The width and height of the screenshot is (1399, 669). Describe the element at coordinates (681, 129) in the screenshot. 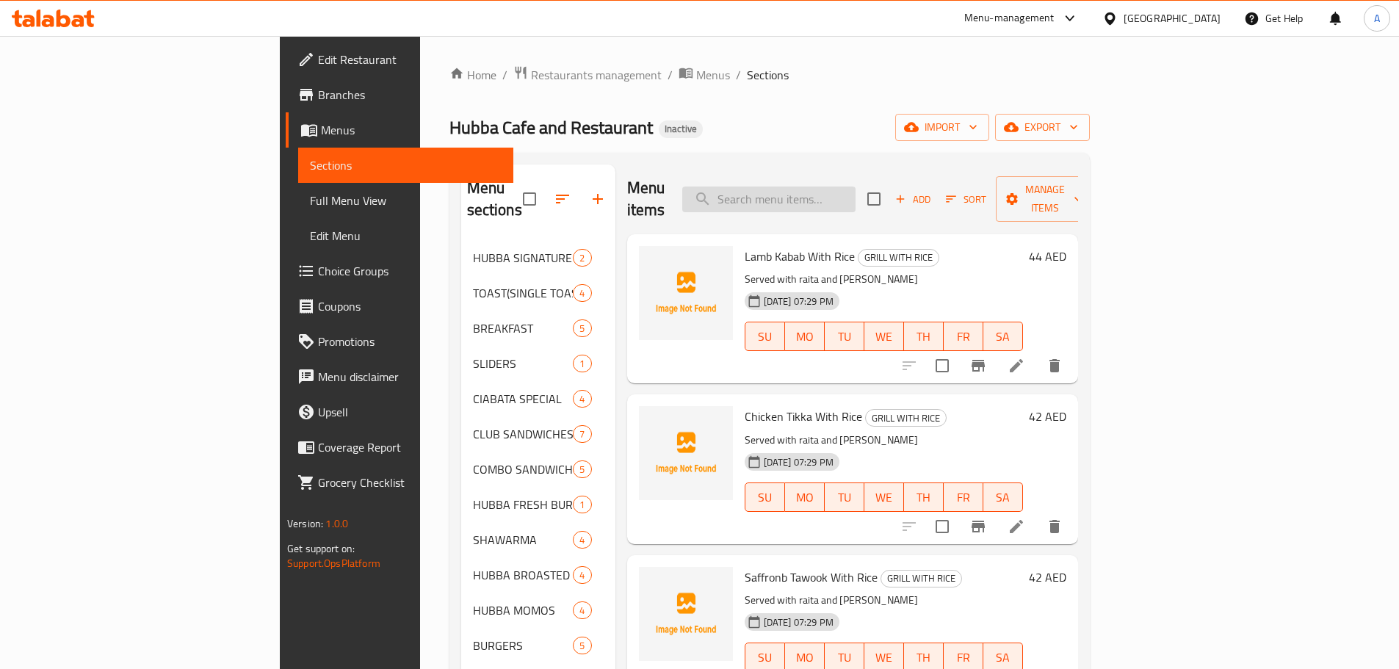

I see `span: Inactive` at that location.